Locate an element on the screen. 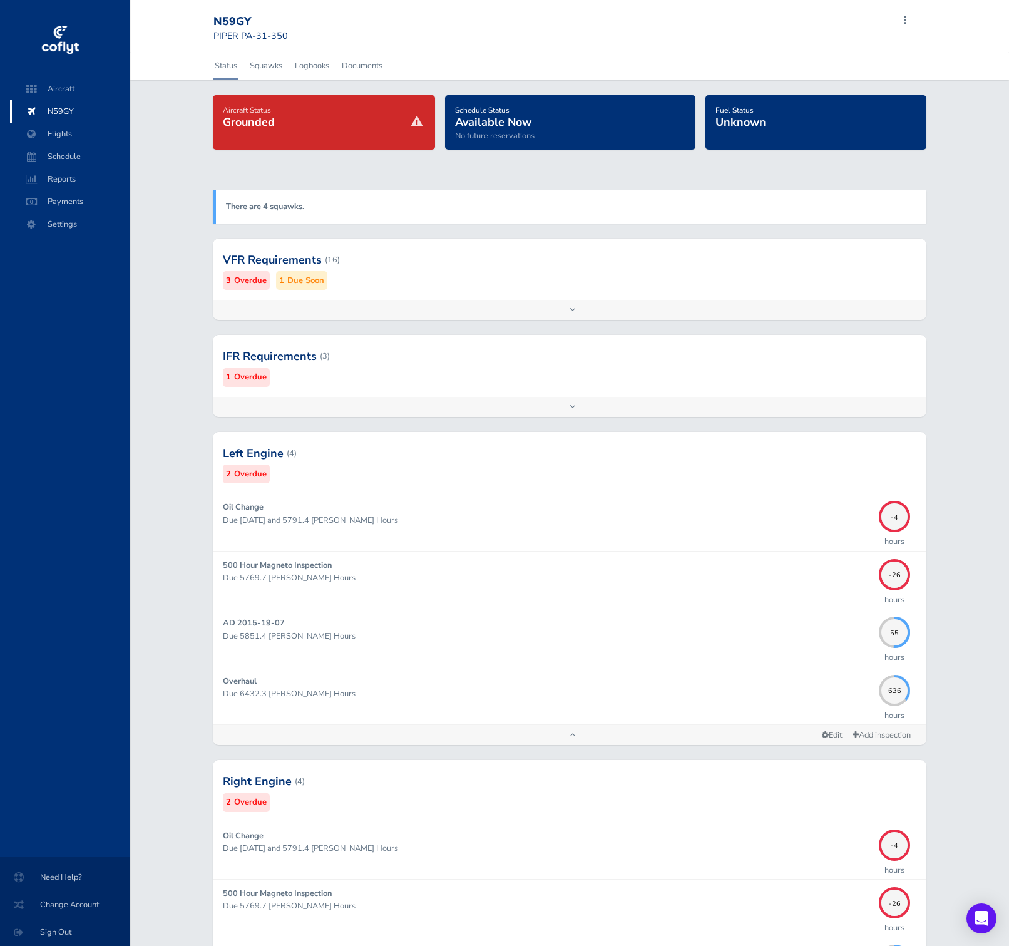 The image size is (1009, 946). span: Aircraft Status is located at coordinates (247, 110).